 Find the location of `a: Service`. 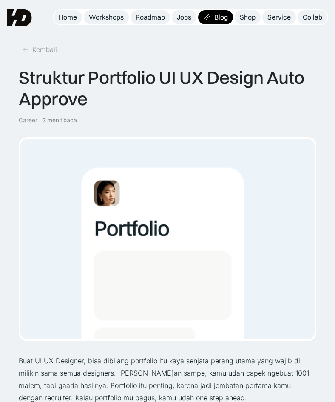

a: Service is located at coordinates (279, 17).